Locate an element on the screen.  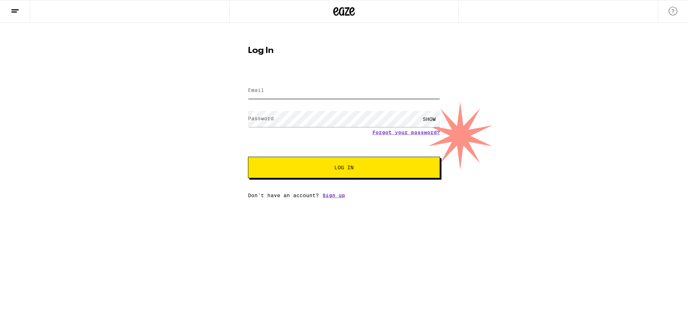
label: Password is located at coordinates (261, 119).